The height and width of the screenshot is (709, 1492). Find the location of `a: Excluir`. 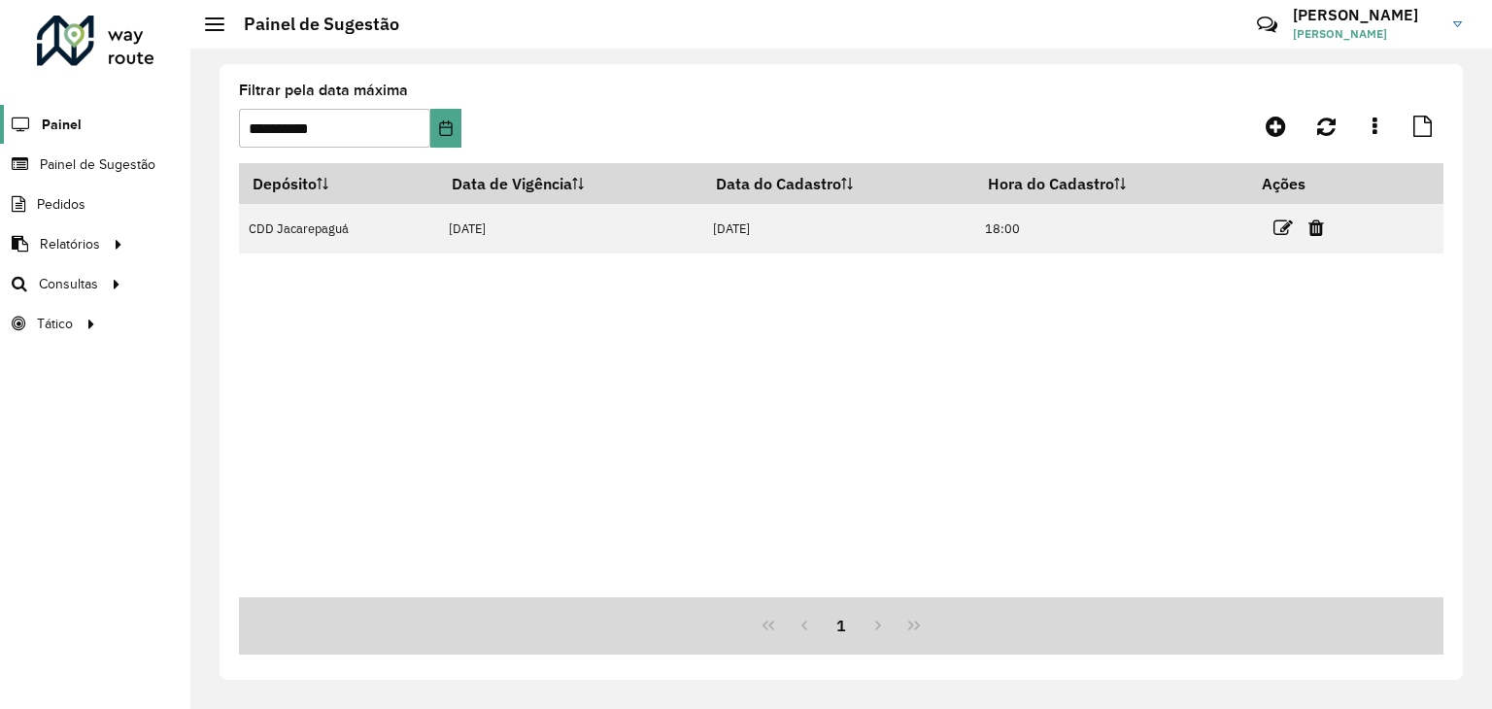

a: Excluir is located at coordinates (1316, 227).